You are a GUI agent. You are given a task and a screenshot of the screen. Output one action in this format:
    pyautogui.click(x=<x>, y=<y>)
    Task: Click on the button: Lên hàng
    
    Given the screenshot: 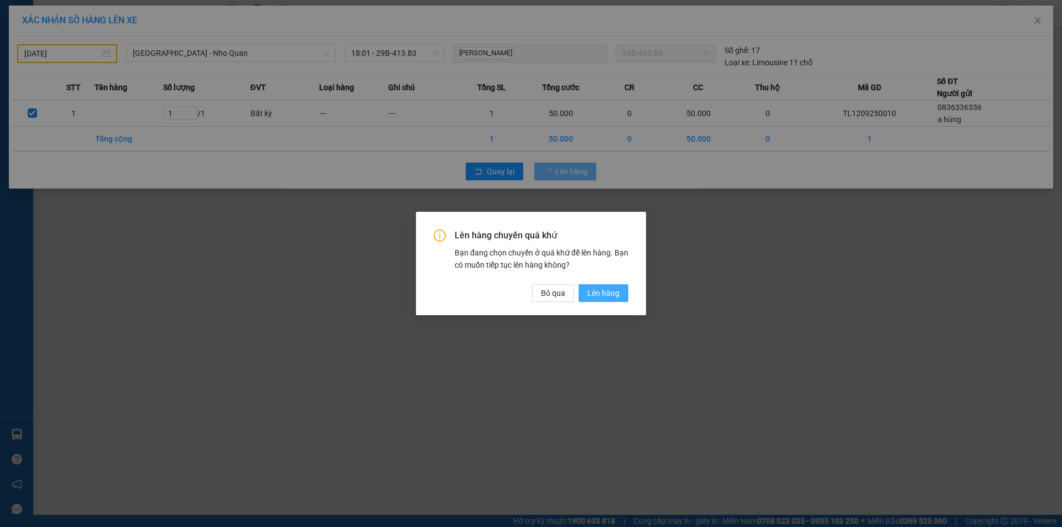 What is the action you would take?
    pyautogui.click(x=604, y=293)
    